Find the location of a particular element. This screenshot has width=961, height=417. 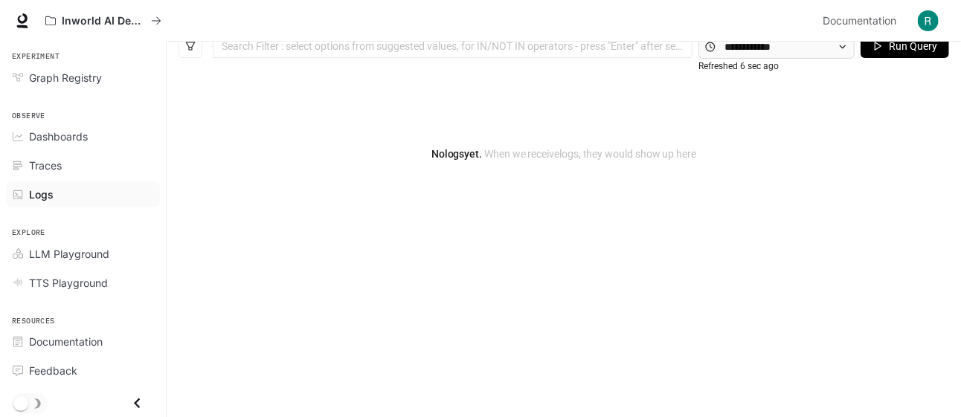

span: Run Query is located at coordinates (913, 46).